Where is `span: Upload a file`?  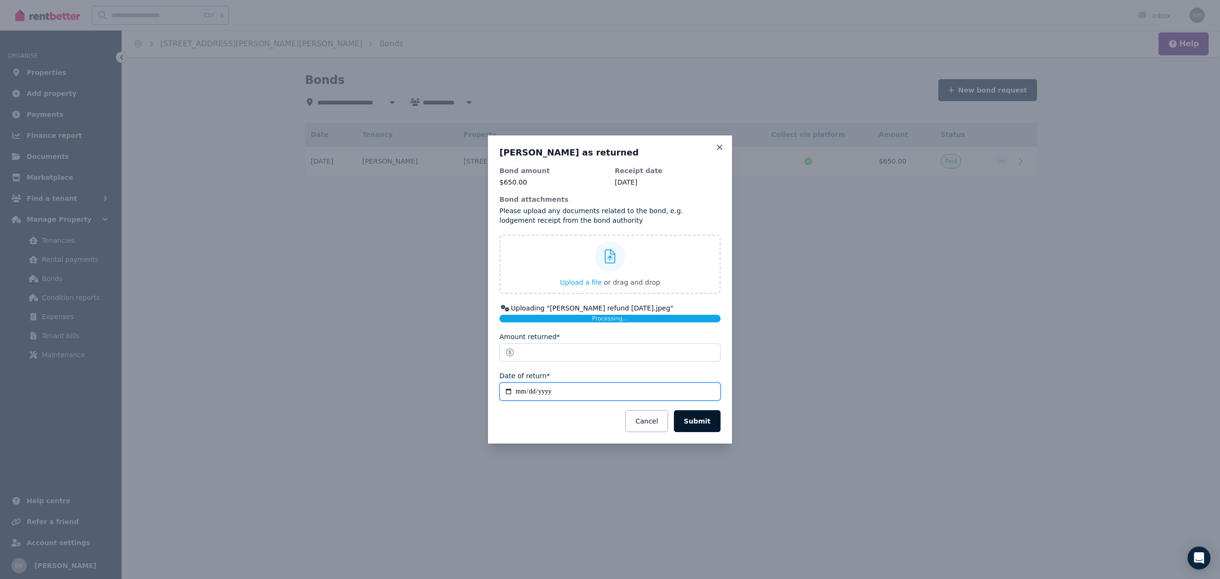 span: Upload a file is located at coordinates (581, 282).